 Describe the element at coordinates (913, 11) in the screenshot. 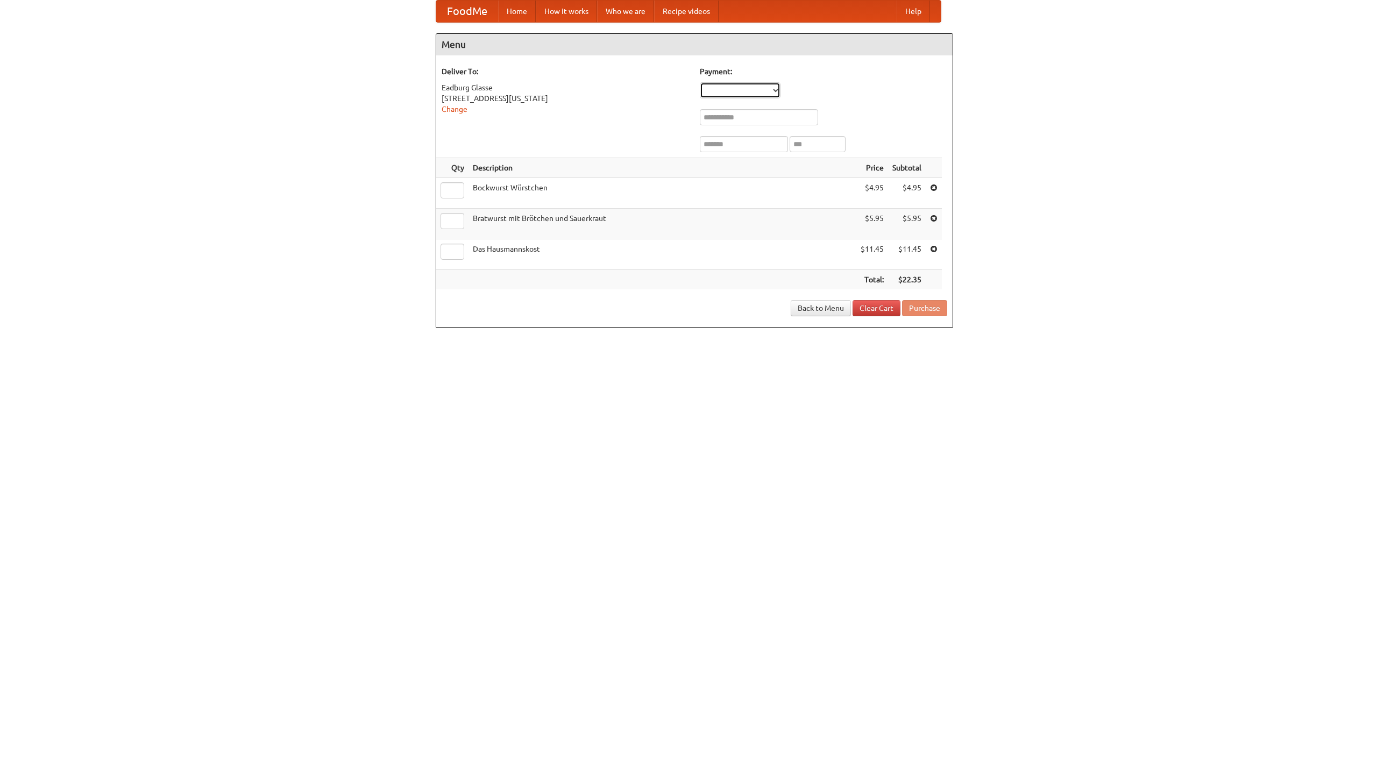

I see `a: Help` at that location.